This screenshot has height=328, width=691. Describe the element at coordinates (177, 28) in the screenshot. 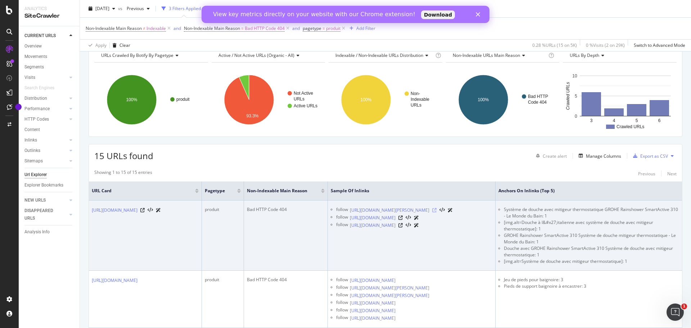

I see `div: and` at that location.